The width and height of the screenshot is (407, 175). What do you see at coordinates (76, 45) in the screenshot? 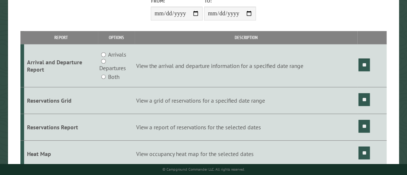
I see `img: tab_keywords_by_traffic_grey.svg` at bounding box center [76, 45].